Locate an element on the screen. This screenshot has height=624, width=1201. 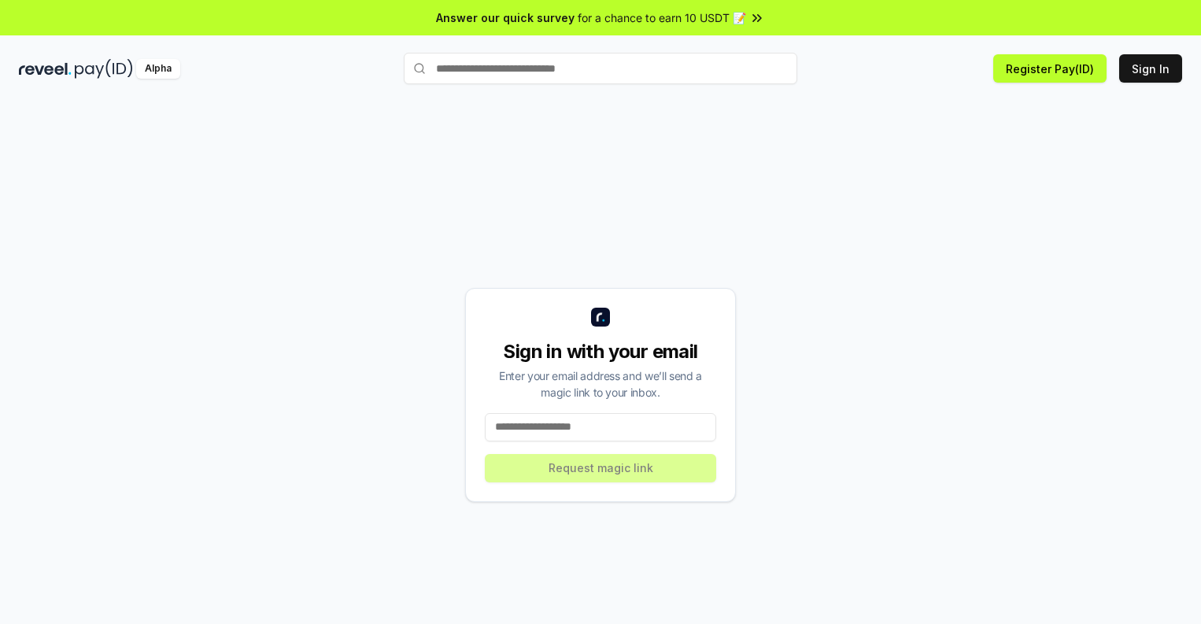
div: Enter your email address and we’ll send a magic link to your inbox. is located at coordinates (601, 384).